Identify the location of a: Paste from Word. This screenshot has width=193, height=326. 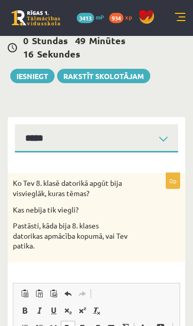
(53, 294).